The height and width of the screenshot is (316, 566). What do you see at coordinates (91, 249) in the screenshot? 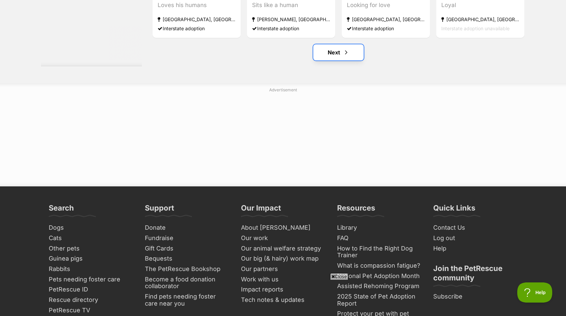
I see `a: Other pets` at bounding box center [91, 249].